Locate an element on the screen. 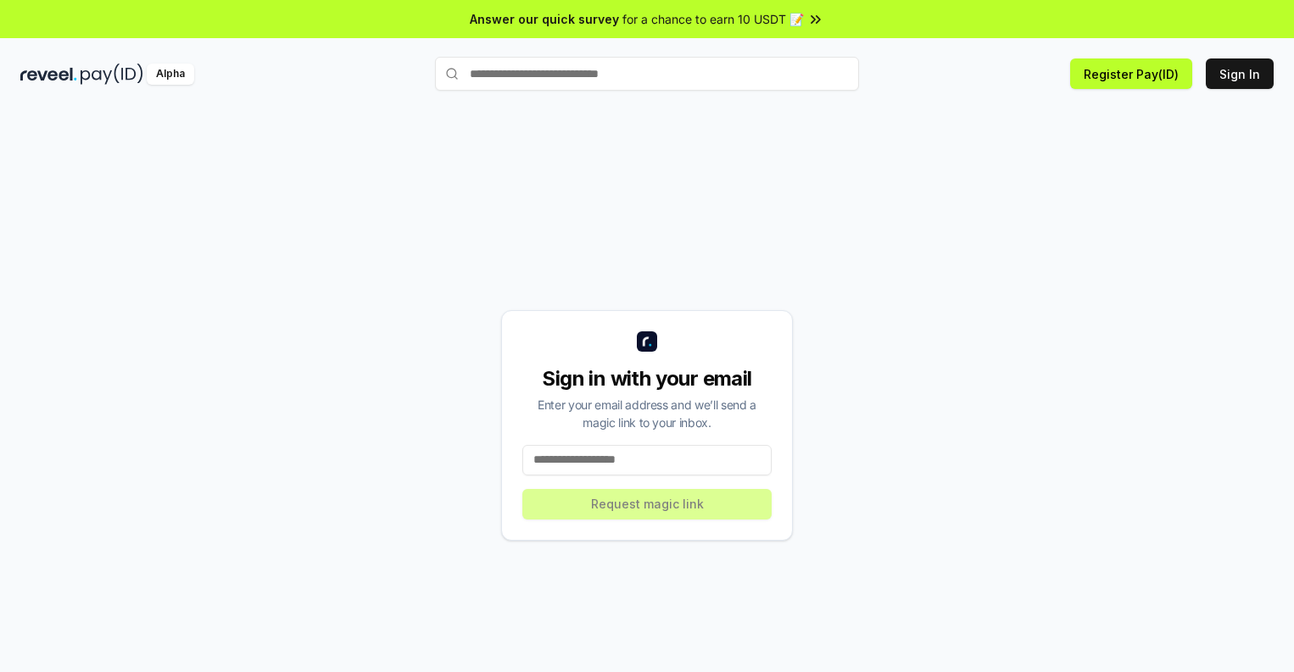  img: pay_id is located at coordinates (112, 74).